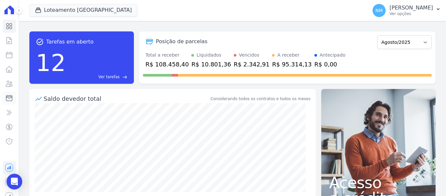  I want to click on span: Ver tarefas, so click(109, 77).